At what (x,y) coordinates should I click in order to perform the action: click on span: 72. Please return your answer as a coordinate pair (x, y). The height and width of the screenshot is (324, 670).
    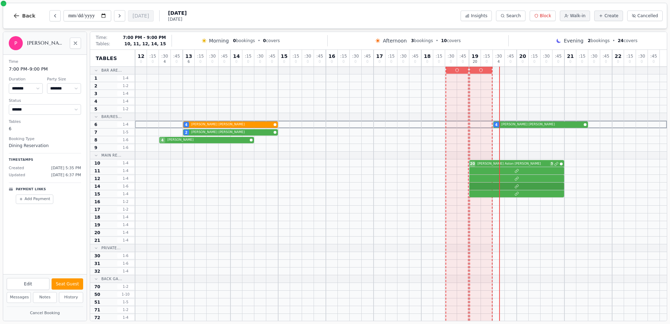
    Looking at the image, I should click on (97, 318).